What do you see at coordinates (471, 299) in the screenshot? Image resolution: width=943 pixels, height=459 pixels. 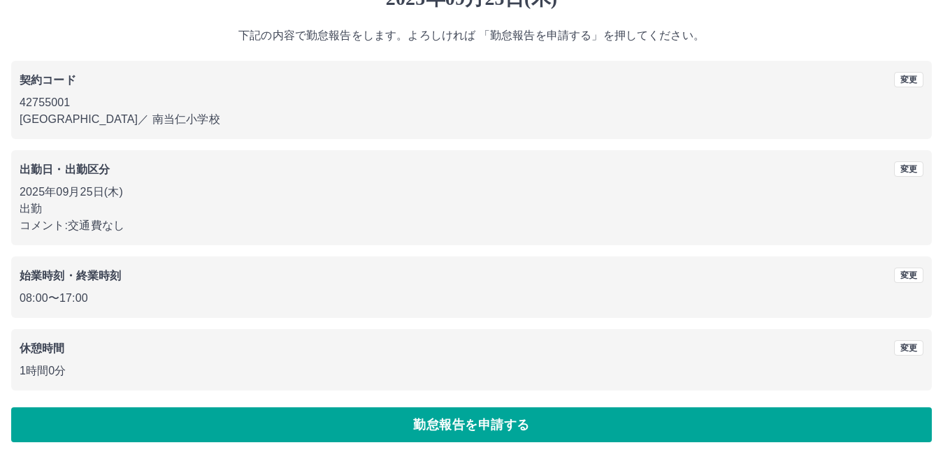 I see `p: 08:00 〜 17:00` at bounding box center [471, 299].